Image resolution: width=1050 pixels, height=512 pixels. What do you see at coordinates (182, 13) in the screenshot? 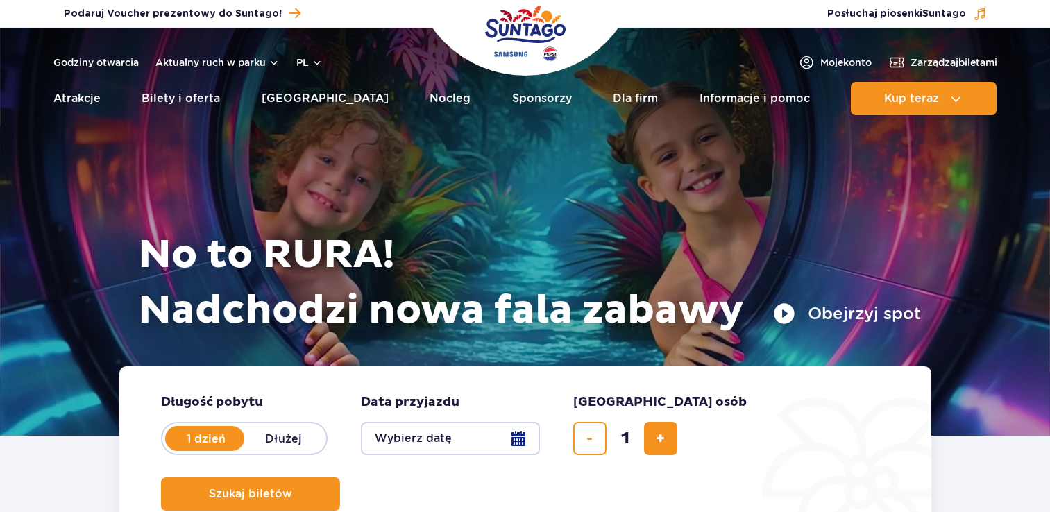
I see `a: Podaruj Voucher prezentowy do Suntago!` at bounding box center [182, 13].